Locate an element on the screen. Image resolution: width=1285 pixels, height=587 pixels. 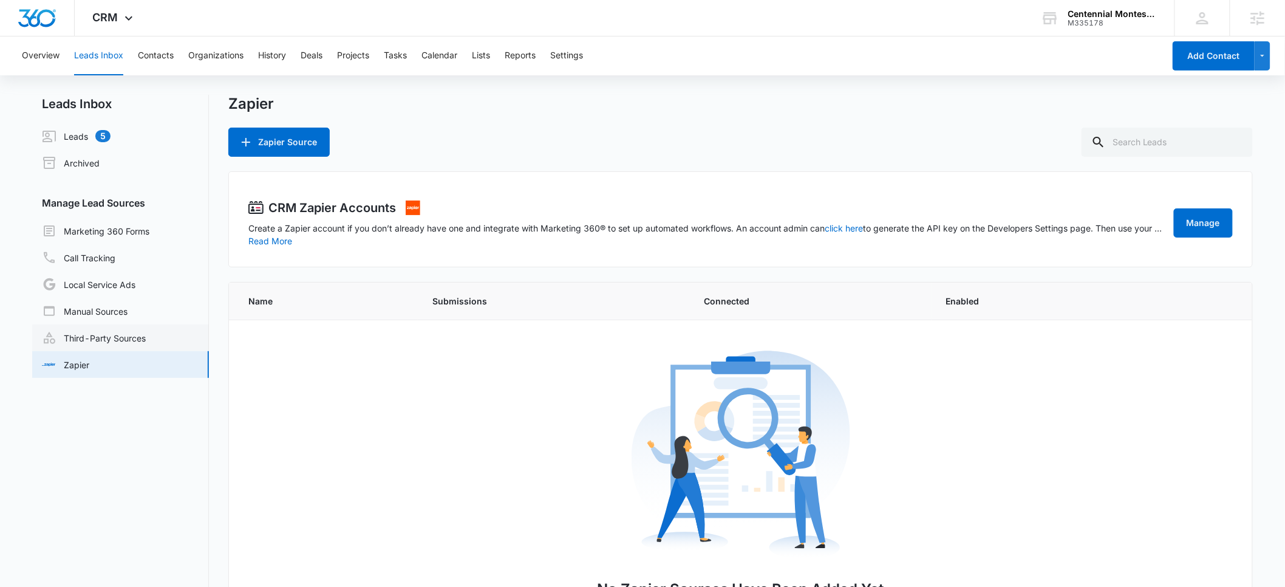
h1: Zapier is located at coordinates (251, 104).